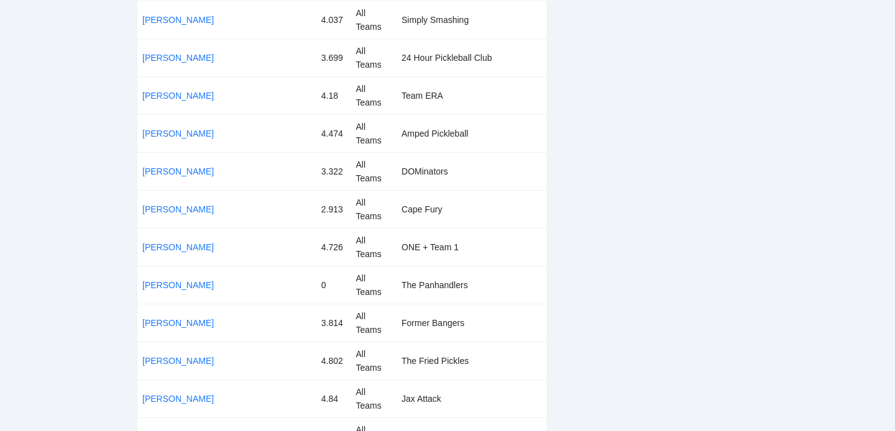 The width and height of the screenshot is (895, 431). I want to click on td: 4.18, so click(334, 96).